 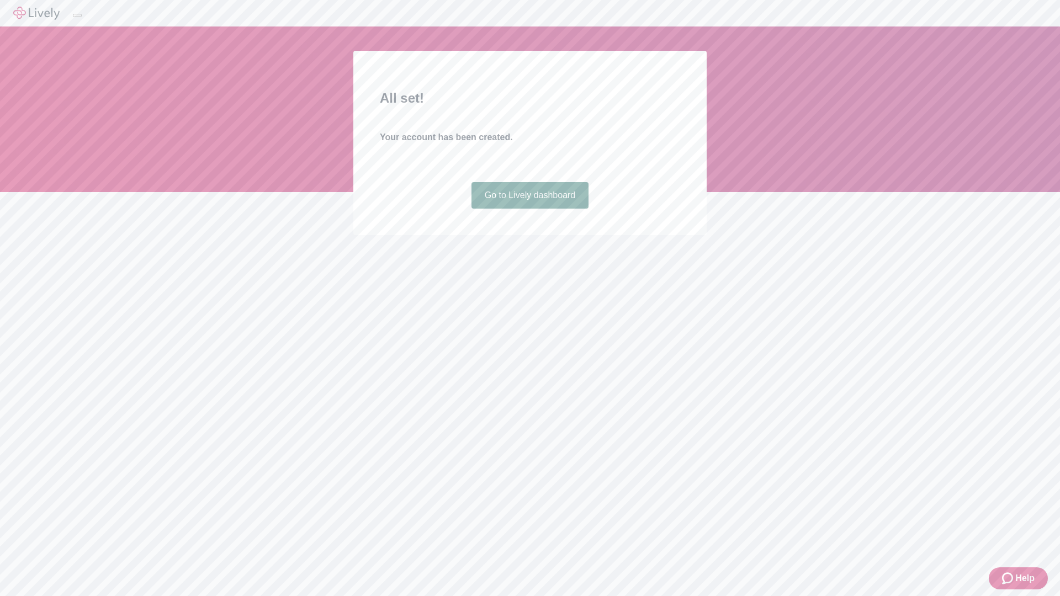 What do you see at coordinates (36, 13) in the screenshot?
I see `img: Lively` at bounding box center [36, 13].